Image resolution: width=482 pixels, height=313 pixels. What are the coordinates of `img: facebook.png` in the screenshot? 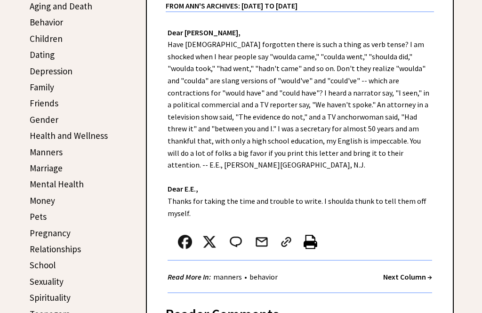 It's located at (185, 242).